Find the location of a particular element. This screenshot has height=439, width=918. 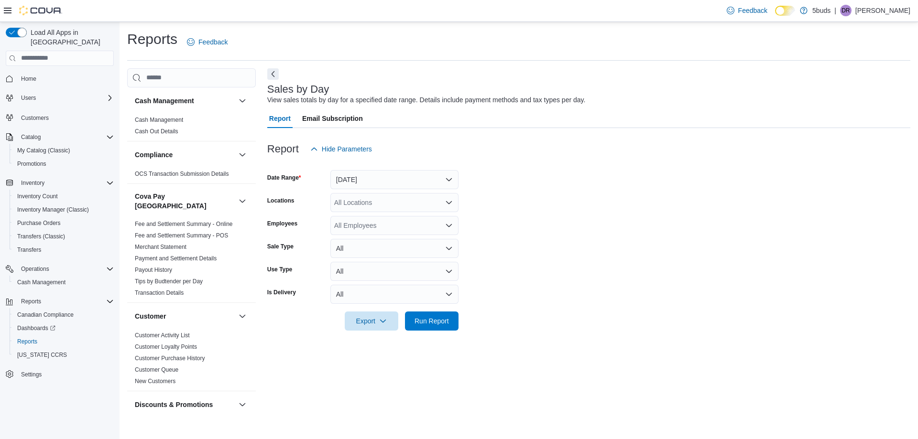

a: Transaction Details is located at coordinates (159, 293).